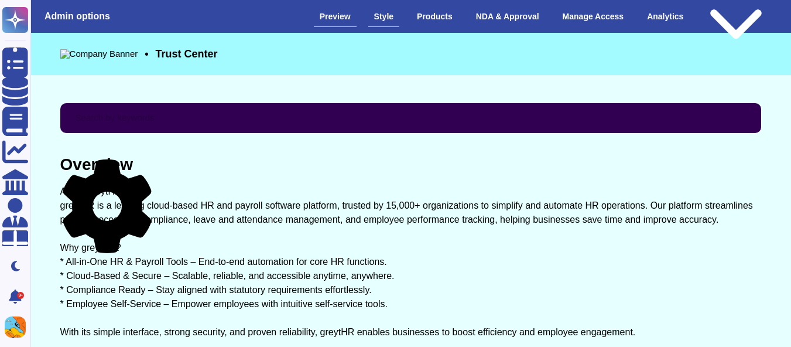 Image resolution: width=791 pixels, height=347 pixels. Describe the element at coordinates (593, 16) in the screenshot. I see `div: Manage Access` at that location.